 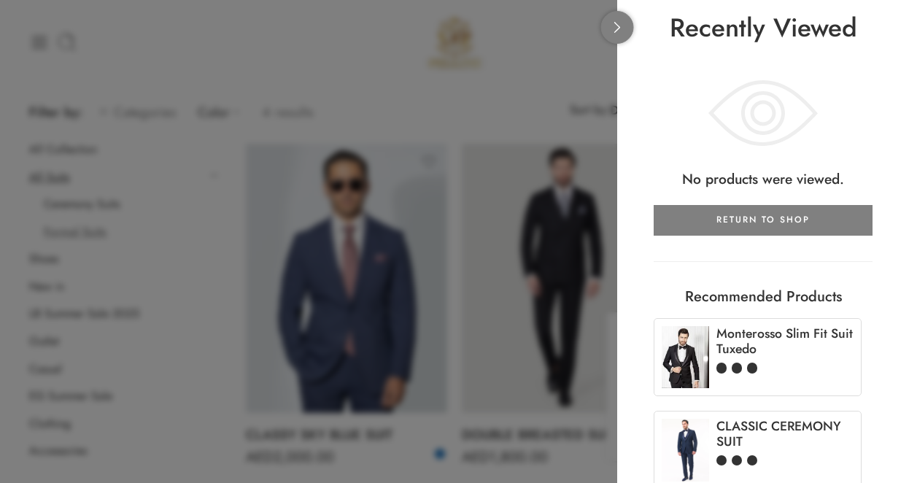 I want to click on span: Recently Viewed, so click(x=763, y=27).